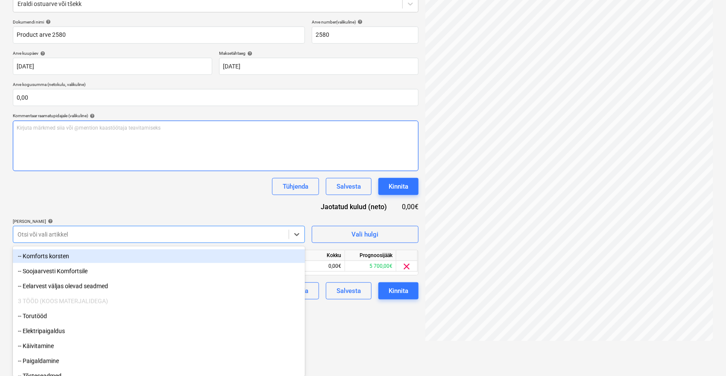 This screenshot has height=376, width=726. Describe the element at coordinates (159, 256) in the screenshot. I see `div: -- Komforts korsten` at that location.